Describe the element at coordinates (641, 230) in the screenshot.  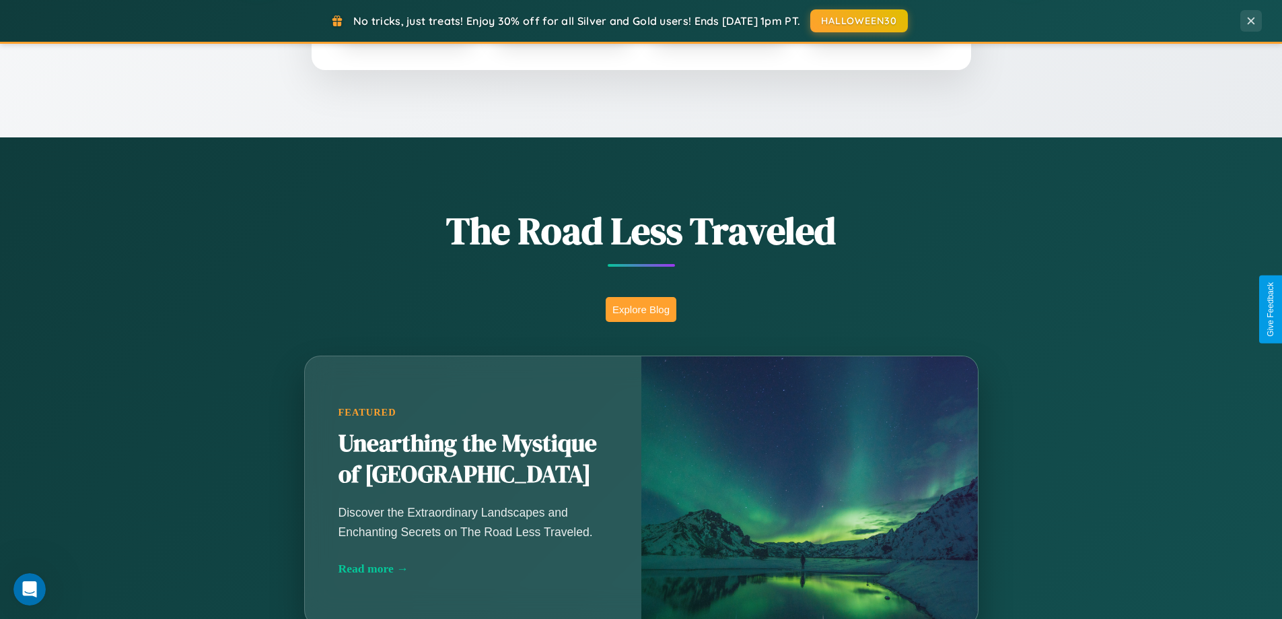
I see `h1: The Road Less Traveled` at that location.